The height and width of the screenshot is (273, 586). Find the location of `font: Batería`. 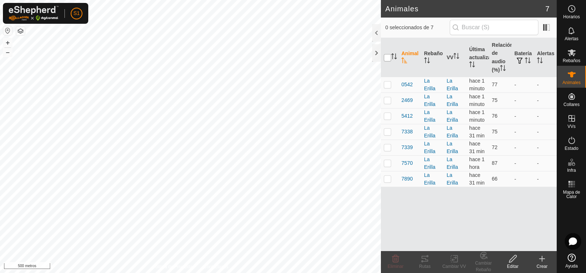

font: Batería is located at coordinates (523, 53).